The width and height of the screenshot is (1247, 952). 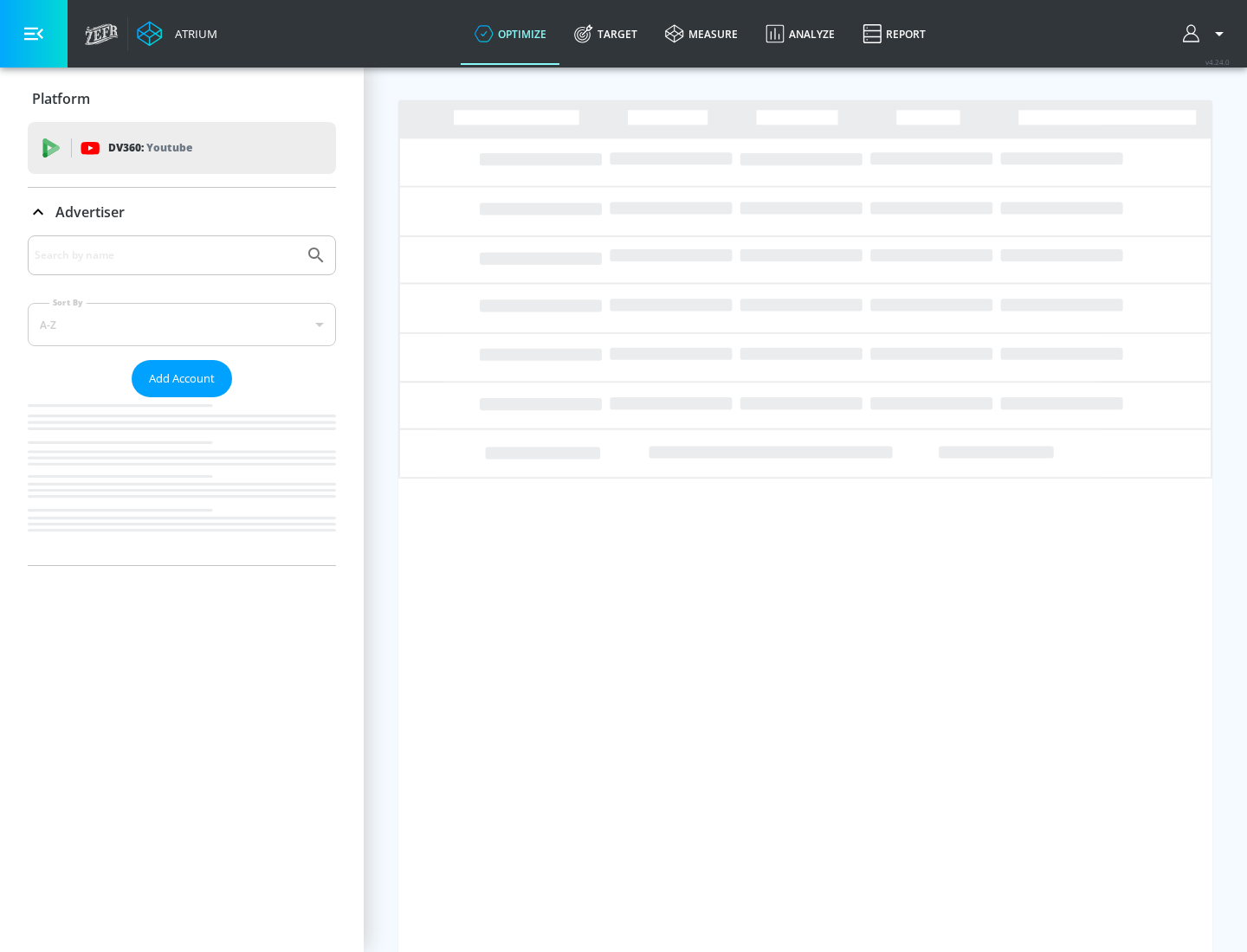 What do you see at coordinates (68, 302) in the screenshot?
I see `label: Sort By` at bounding box center [68, 302].